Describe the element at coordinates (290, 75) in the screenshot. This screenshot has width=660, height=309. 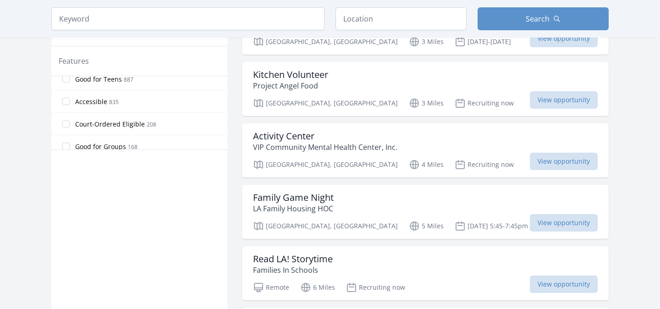
I see `h3: Kitchen Volunteer` at that location.